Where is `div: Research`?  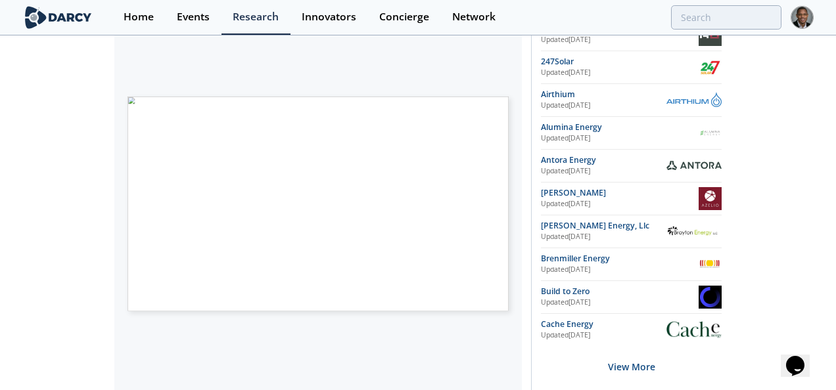 div: Research is located at coordinates (256, 17).